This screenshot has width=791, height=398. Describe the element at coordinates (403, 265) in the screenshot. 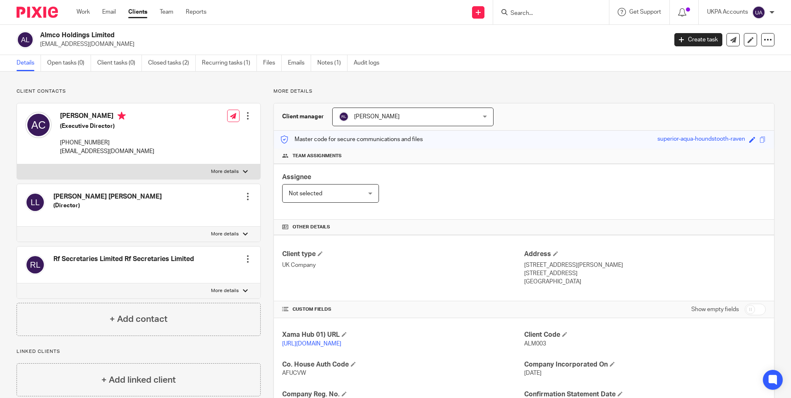

I see `p: UK Company` at that location.